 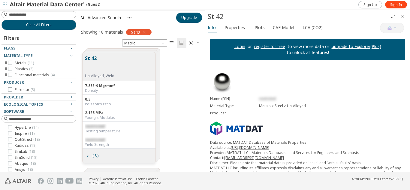 I want to click on a: Login, so click(x=240, y=46).